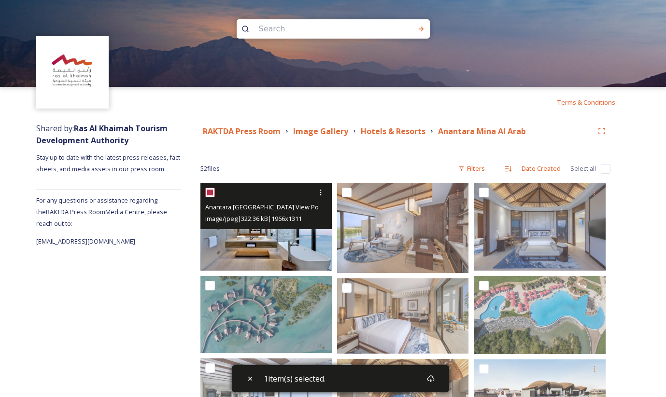 This screenshot has height=397, width=666. What do you see at coordinates (253, 219) in the screenshot?
I see `span: image/jpeg | 322.36 kB | 1966 x 1311` at bounding box center [253, 219].